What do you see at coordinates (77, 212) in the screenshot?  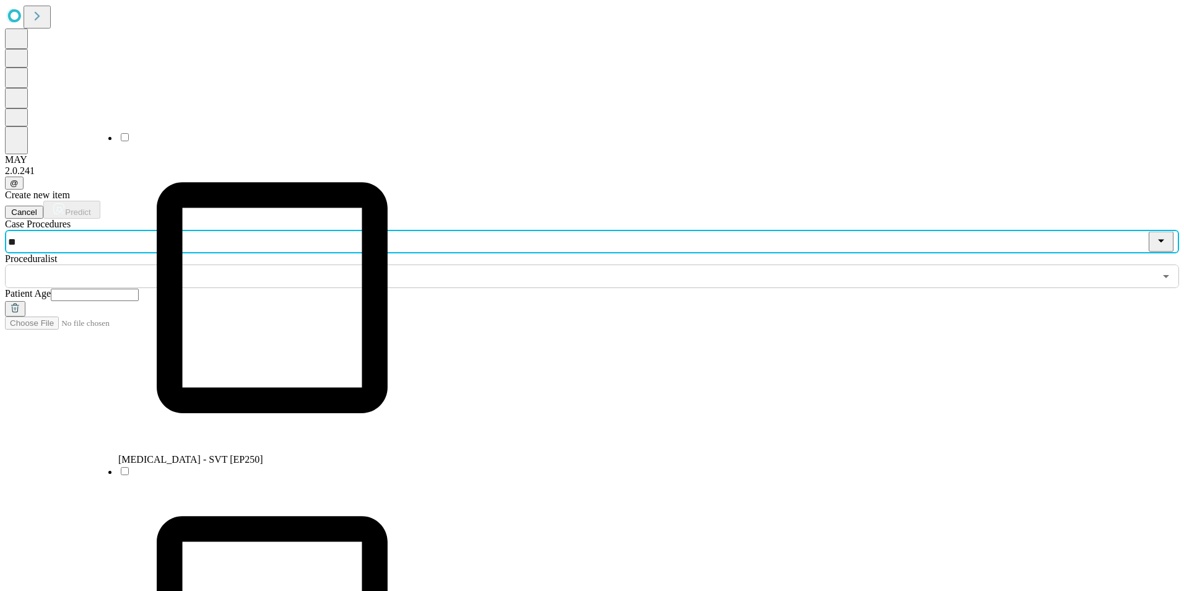 I see `span: Predict` at bounding box center [77, 212].